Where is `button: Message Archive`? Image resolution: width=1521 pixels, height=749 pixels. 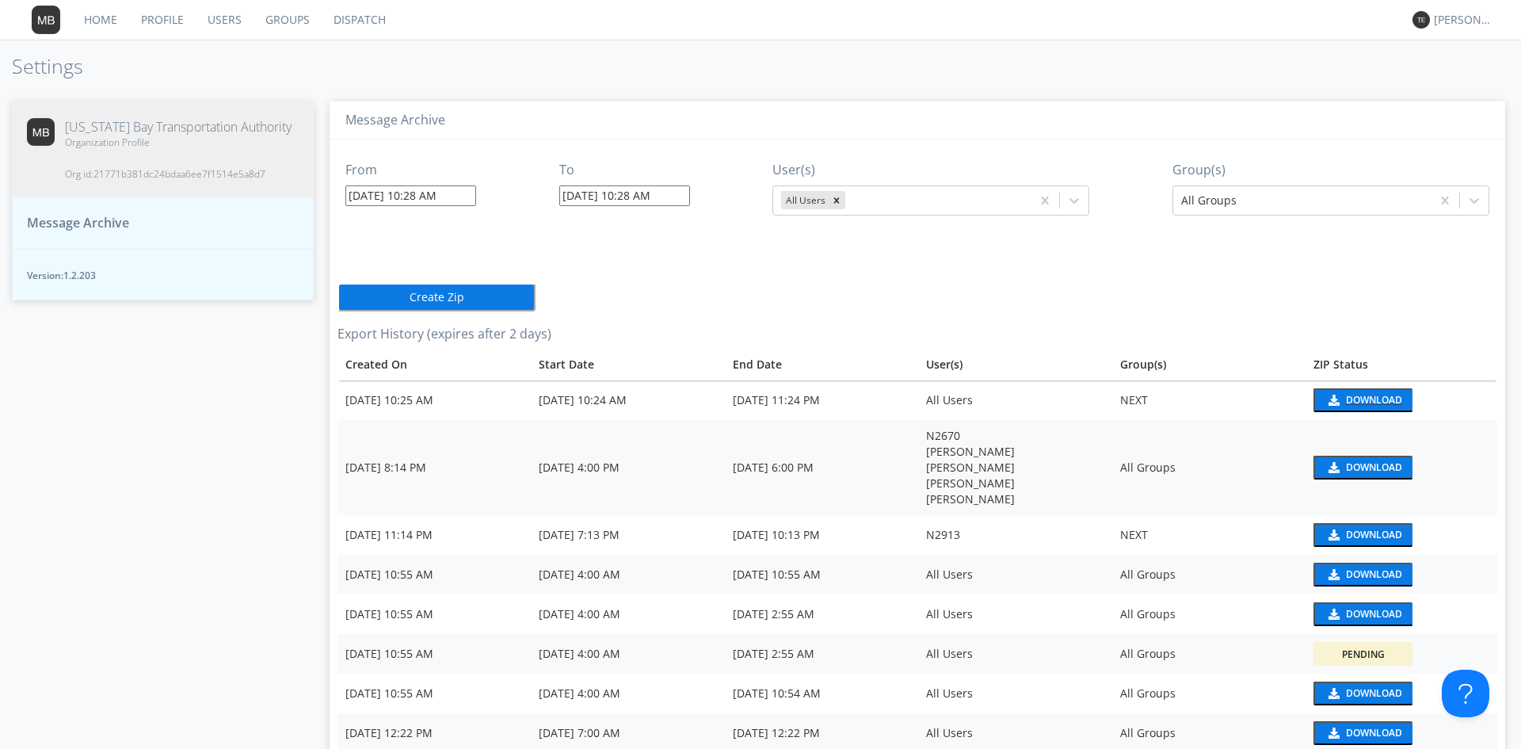 button: Message Archive is located at coordinates (162, 223).